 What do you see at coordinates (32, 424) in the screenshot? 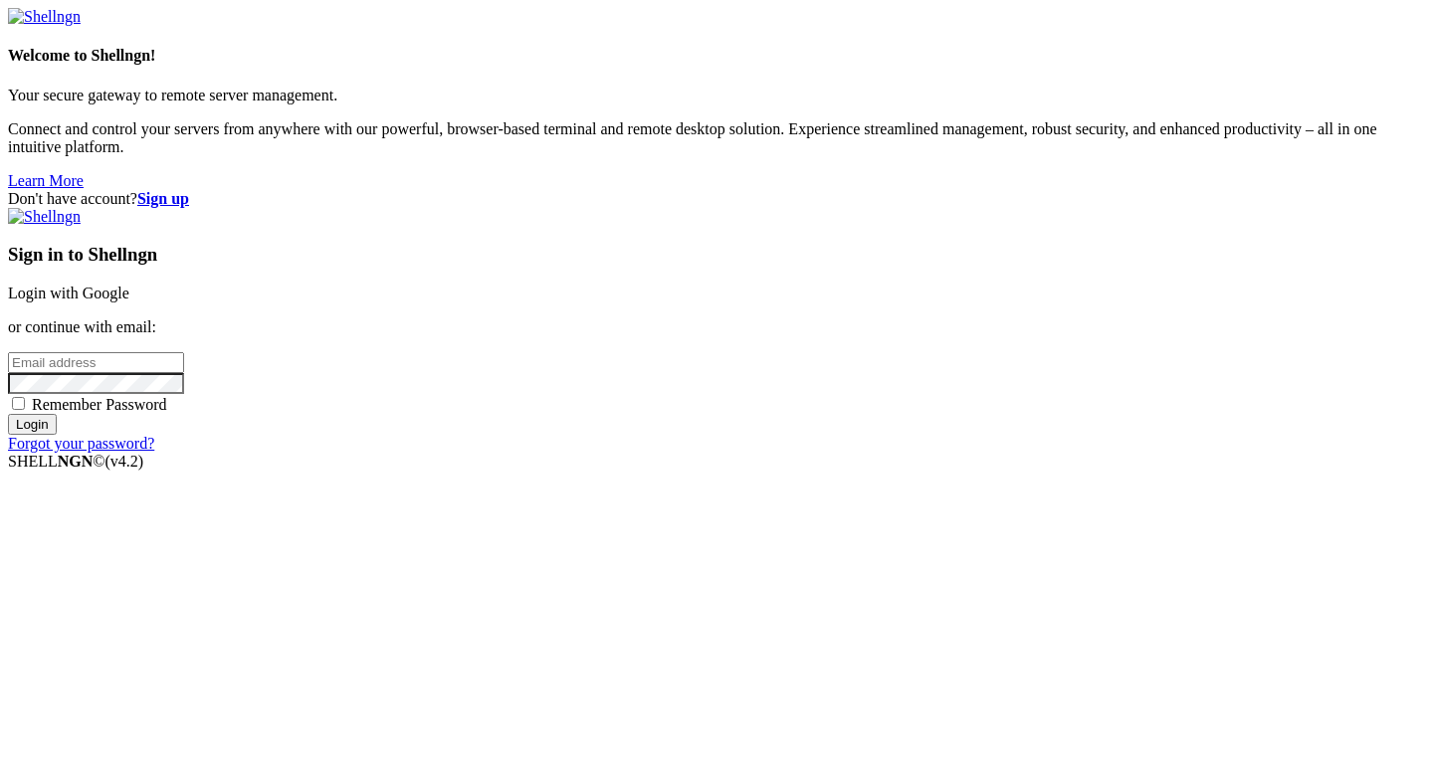
I see `input: Login` at bounding box center [32, 424].